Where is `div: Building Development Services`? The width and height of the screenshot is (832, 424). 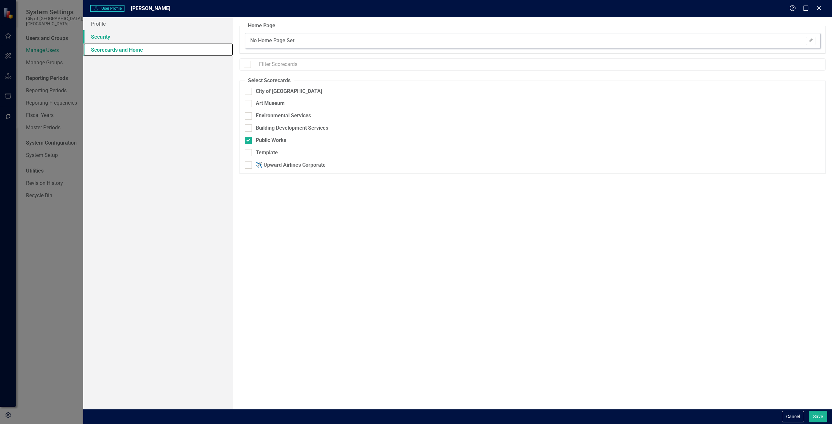
div: Building Development Services is located at coordinates (292, 128).